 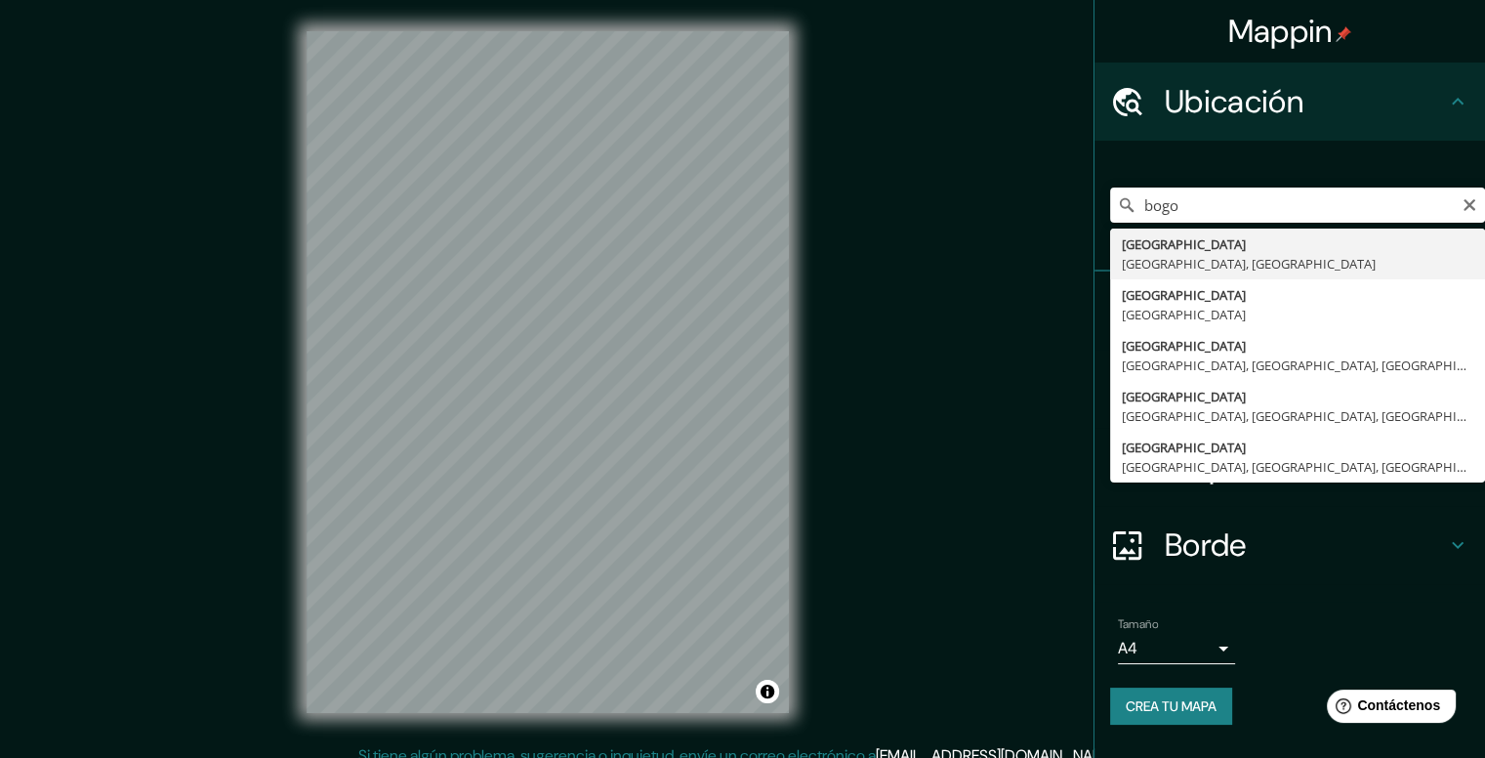 I want to click on div: Disposición, so click(x=1290, y=467).